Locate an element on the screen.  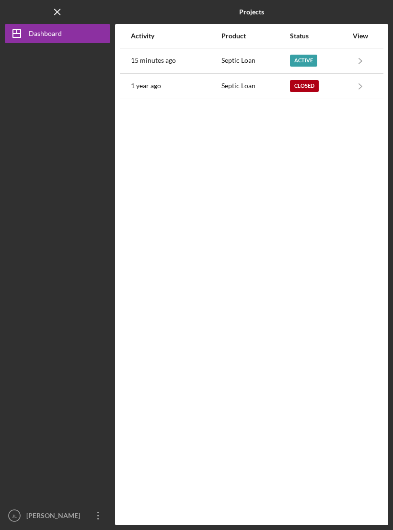
div: Active is located at coordinates (303, 60).